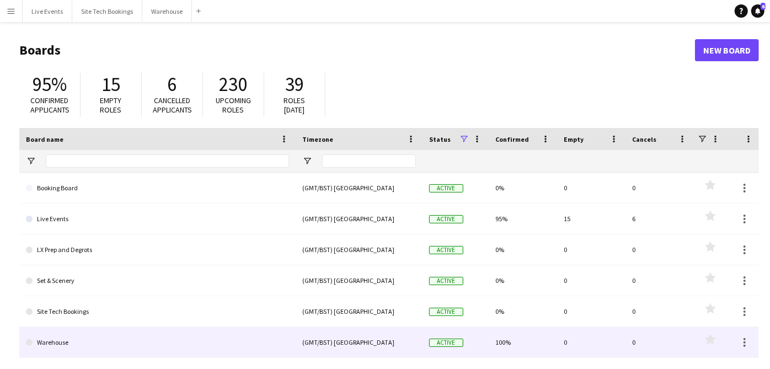  I want to click on a: LX Prep and Degrots, so click(157, 250).